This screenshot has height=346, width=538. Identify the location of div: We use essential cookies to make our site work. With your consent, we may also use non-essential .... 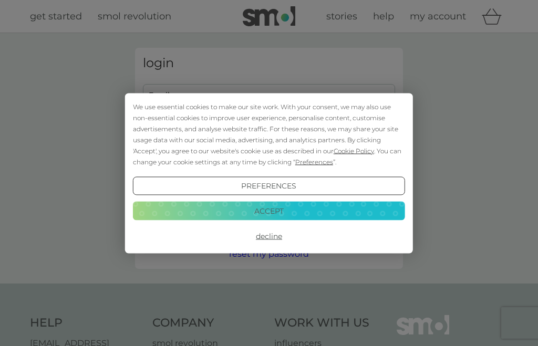
(269, 134).